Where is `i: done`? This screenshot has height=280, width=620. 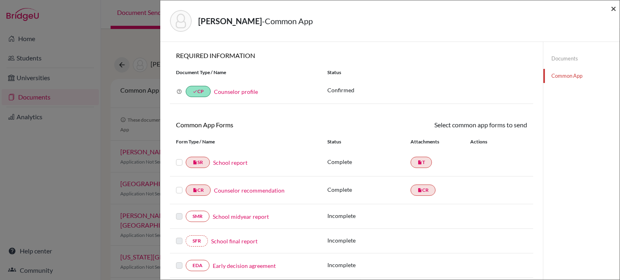
i: done is located at coordinates (195, 92).